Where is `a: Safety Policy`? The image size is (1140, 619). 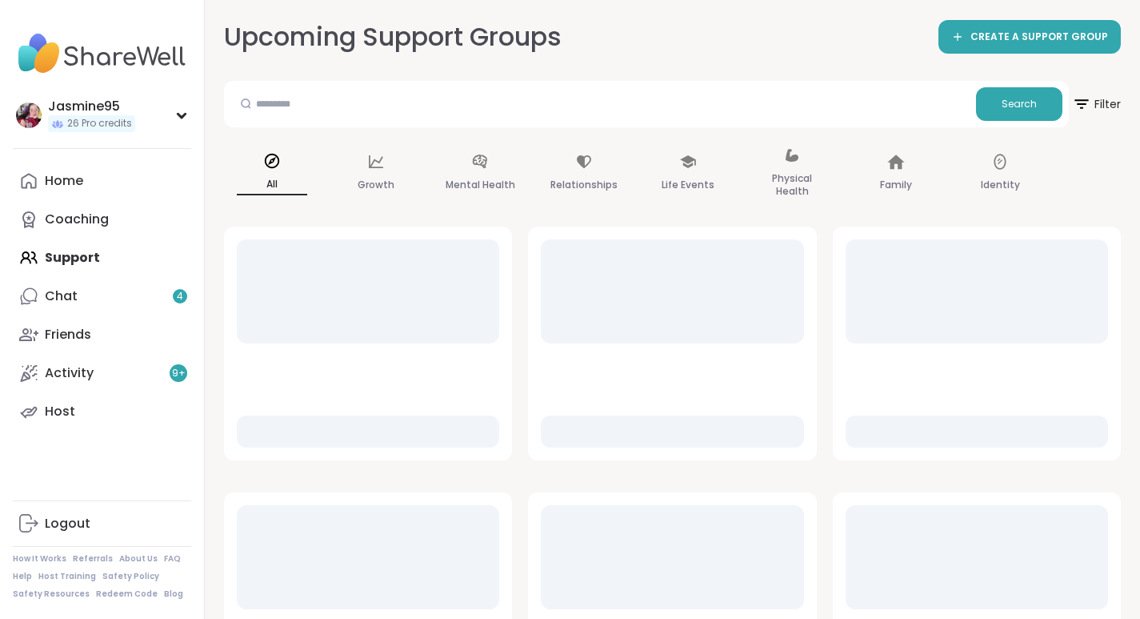
a: Safety Policy is located at coordinates (130, 576).